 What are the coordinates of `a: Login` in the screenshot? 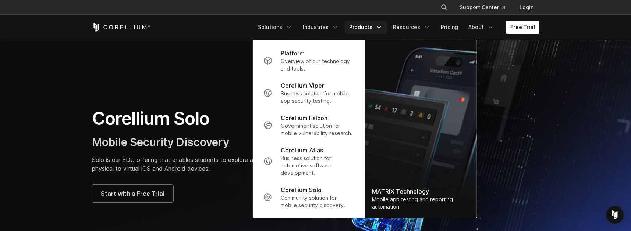 It's located at (526, 7).